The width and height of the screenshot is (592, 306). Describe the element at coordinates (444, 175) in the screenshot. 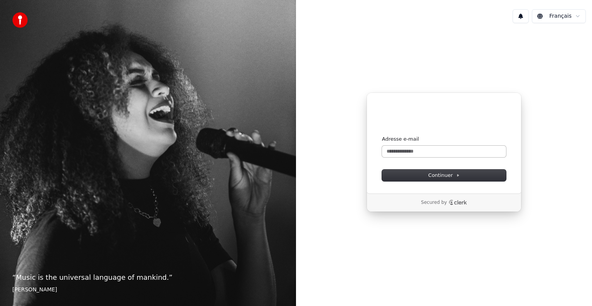

I see `button: Continuer` at that location.